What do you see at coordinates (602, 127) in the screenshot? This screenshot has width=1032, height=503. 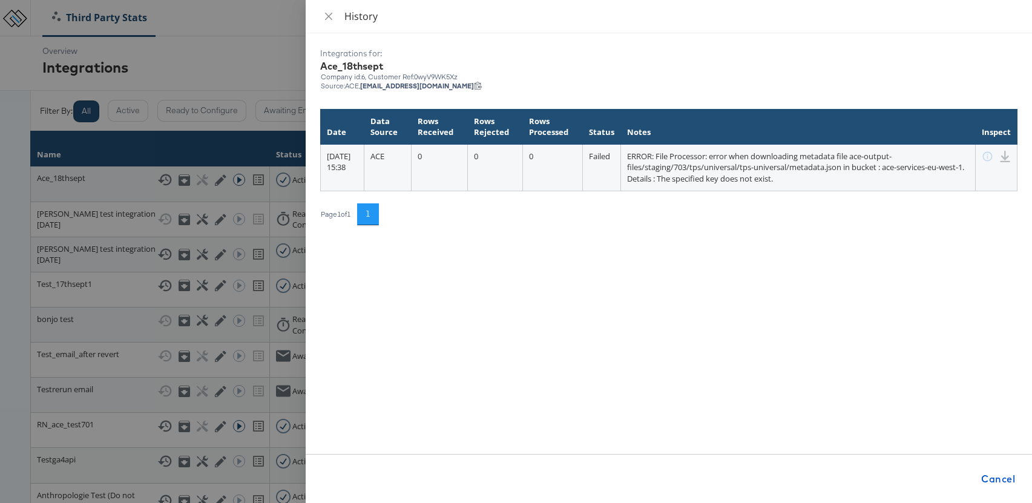 I see `th: Status` at bounding box center [602, 127].